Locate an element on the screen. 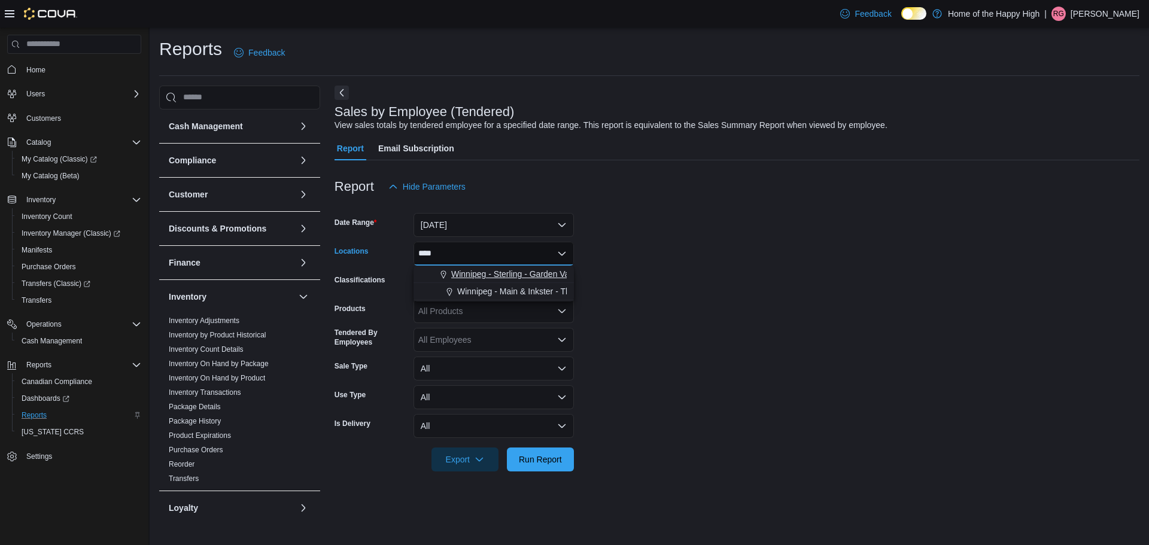  button: Manifests is located at coordinates (79, 250).